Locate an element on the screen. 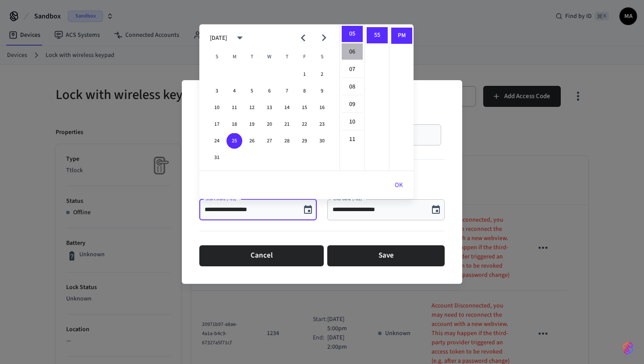  li: 55 minutes is located at coordinates (377, 35).